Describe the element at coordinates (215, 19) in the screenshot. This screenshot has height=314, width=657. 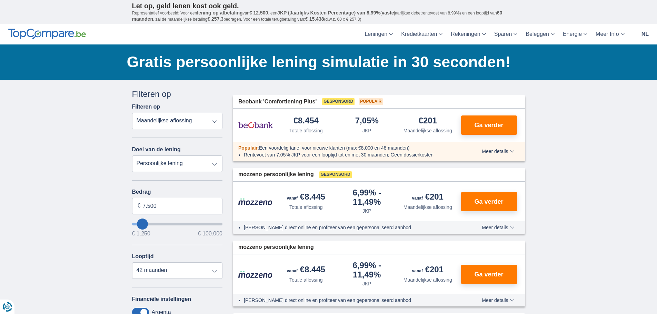
I see `span: € 257,3` at that location.